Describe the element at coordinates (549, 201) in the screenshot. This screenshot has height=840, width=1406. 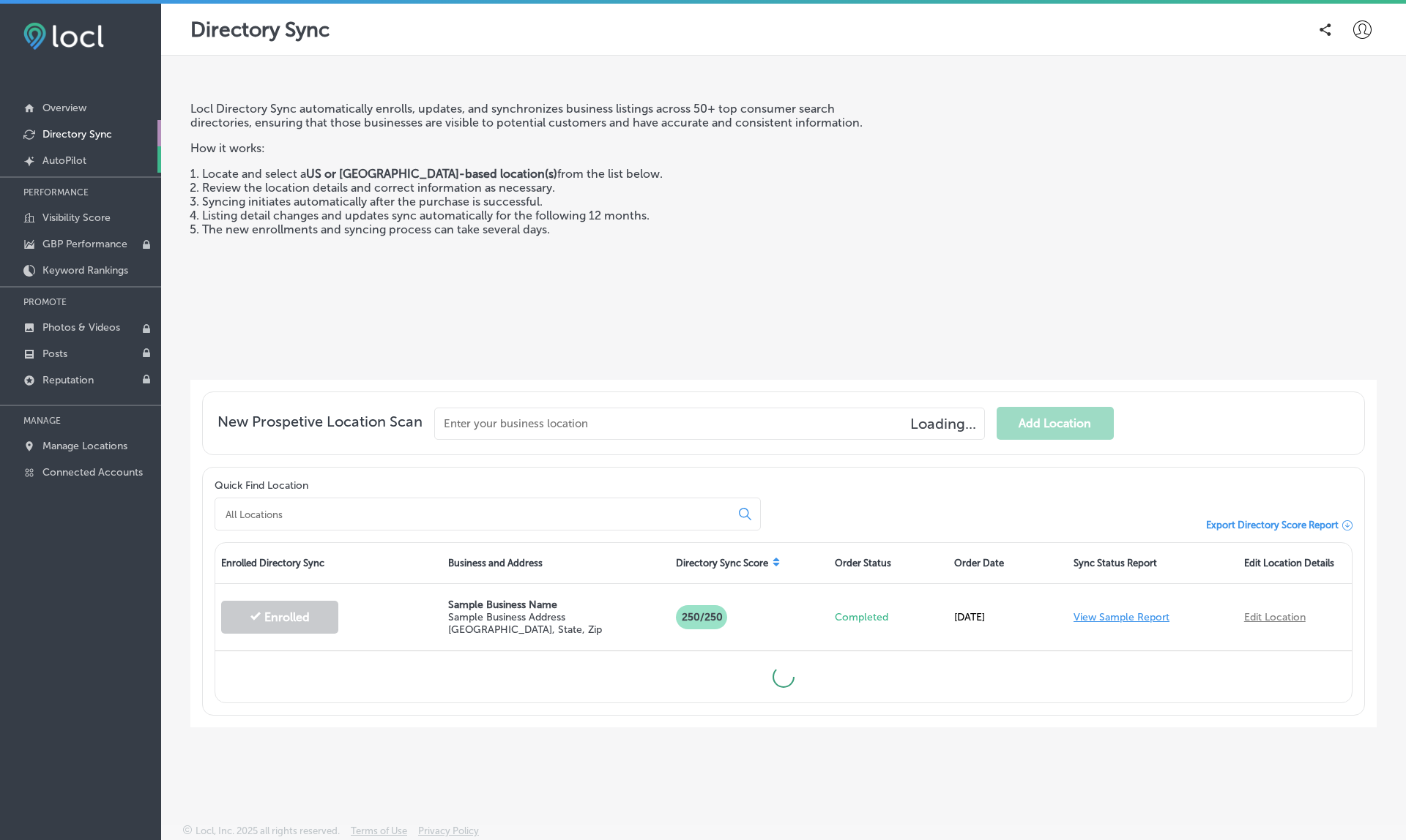
I see `li: Syncing initiates automatically after the purchase is successful.` at that location.